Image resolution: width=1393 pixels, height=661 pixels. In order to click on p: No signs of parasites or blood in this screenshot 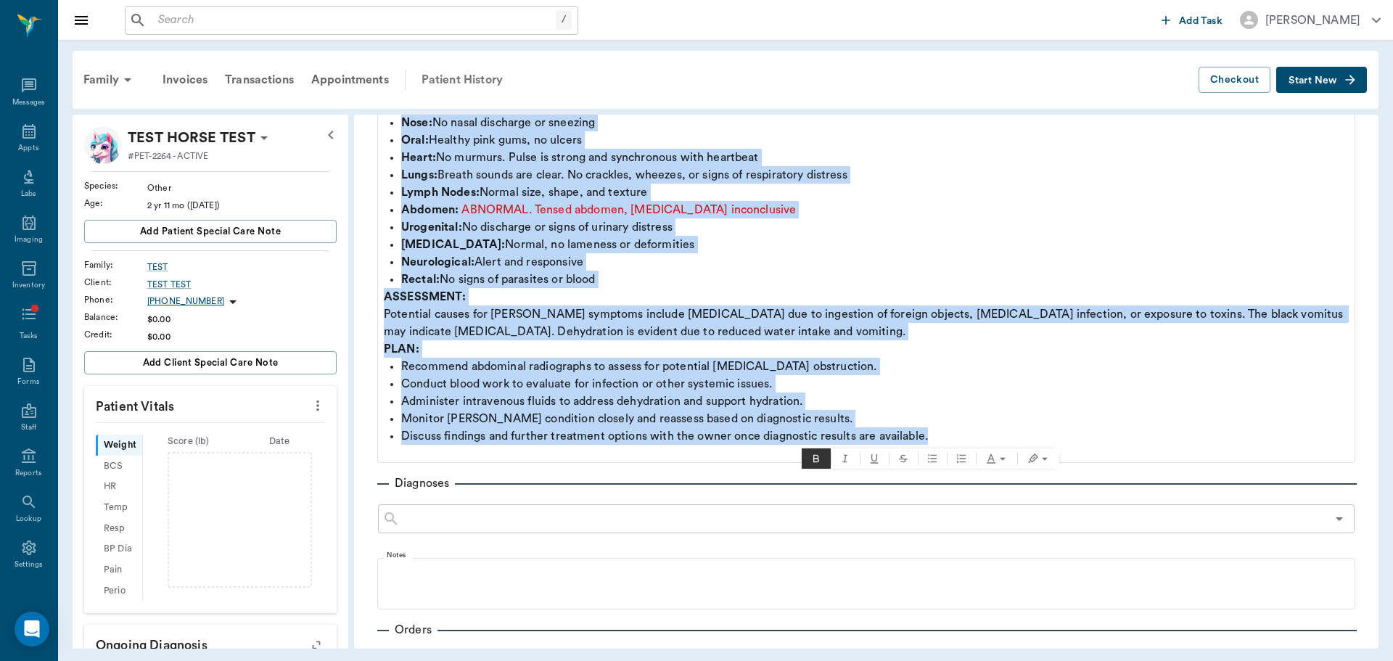, I will do `click(875, 279)`.